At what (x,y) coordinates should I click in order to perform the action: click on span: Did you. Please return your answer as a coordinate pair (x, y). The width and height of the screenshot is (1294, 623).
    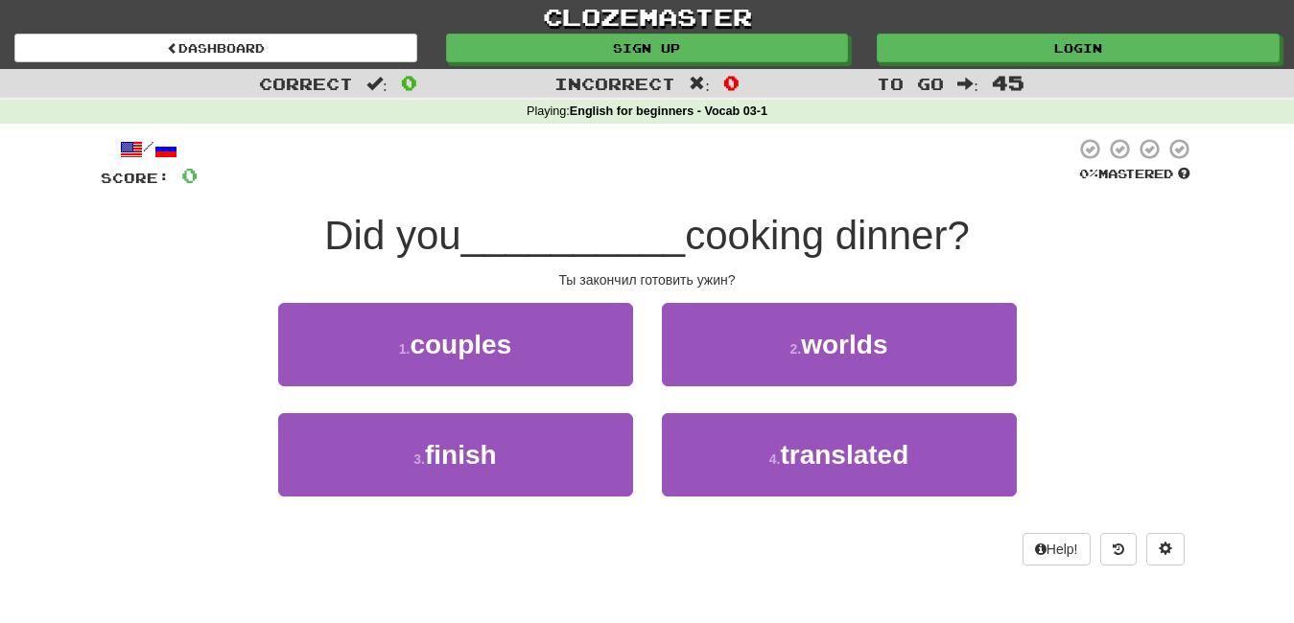
    Looking at the image, I should click on (392, 235).